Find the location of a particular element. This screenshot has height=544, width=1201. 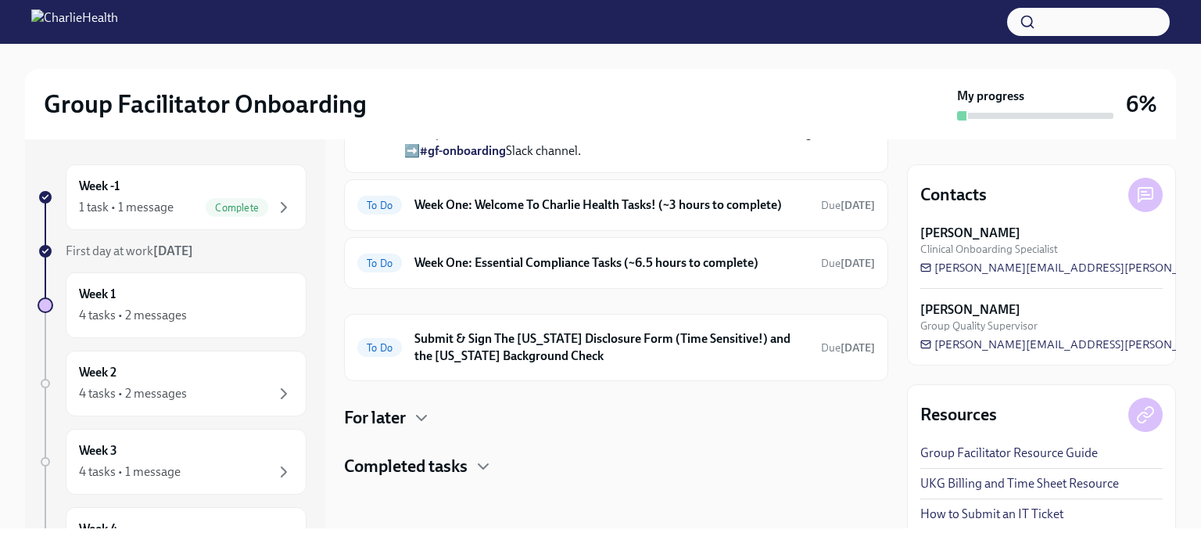

div: For later is located at coordinates (616, 418).